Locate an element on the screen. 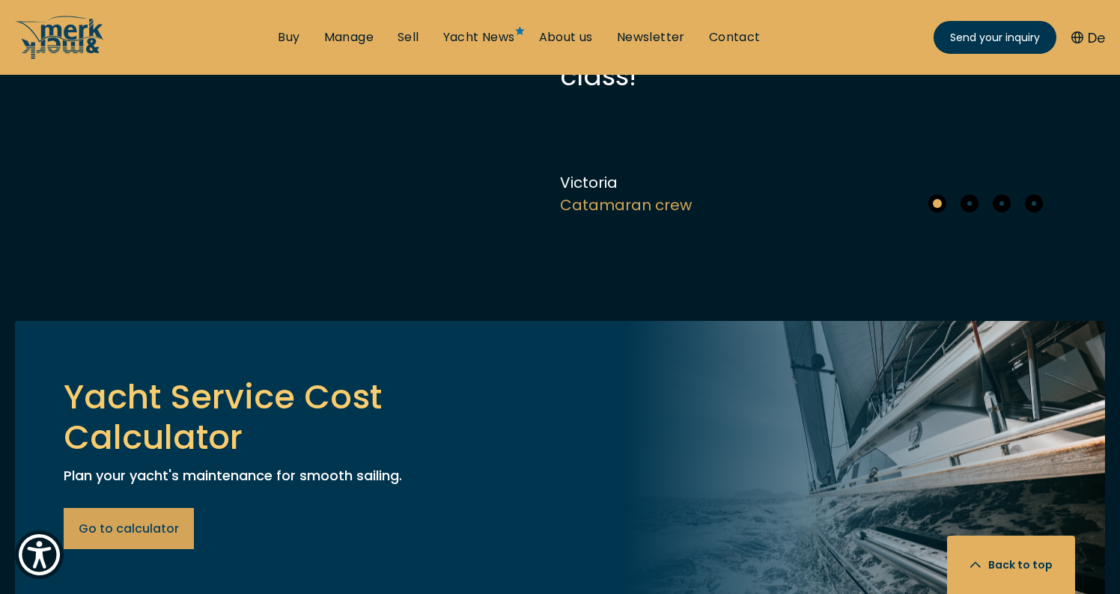  h5: Yacht Service Cost Calculator is located at coordinates (281, 418).